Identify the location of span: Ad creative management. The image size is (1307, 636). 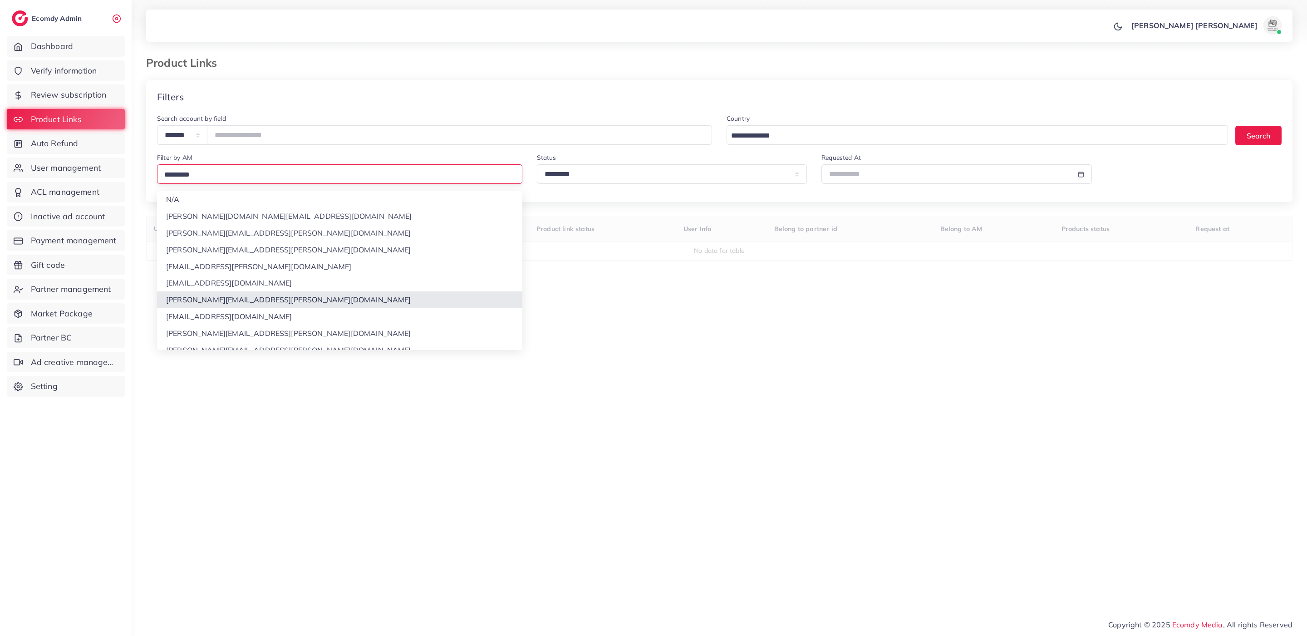
(74, 362).